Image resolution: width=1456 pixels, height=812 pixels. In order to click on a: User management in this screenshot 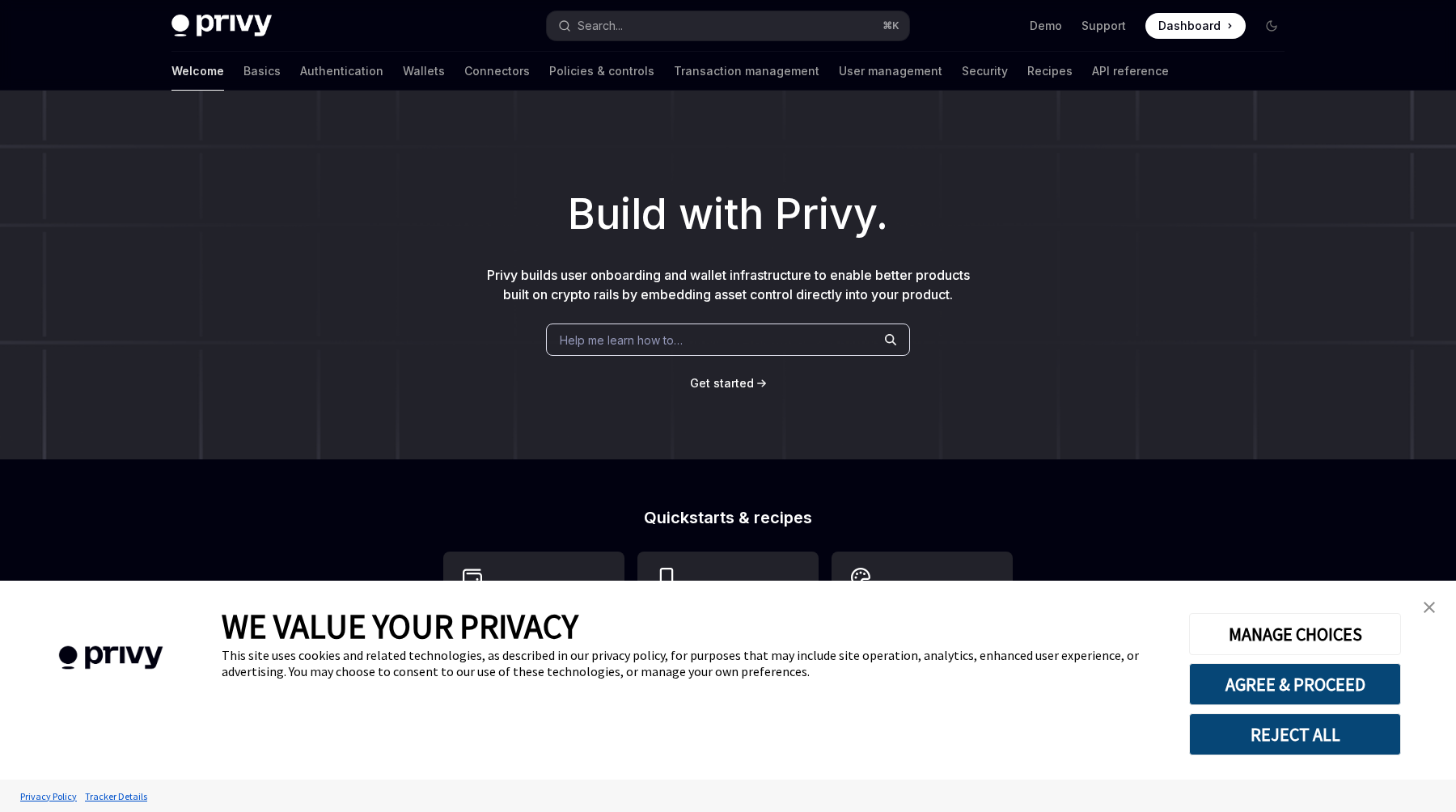, I will do `click(891, 71)`.